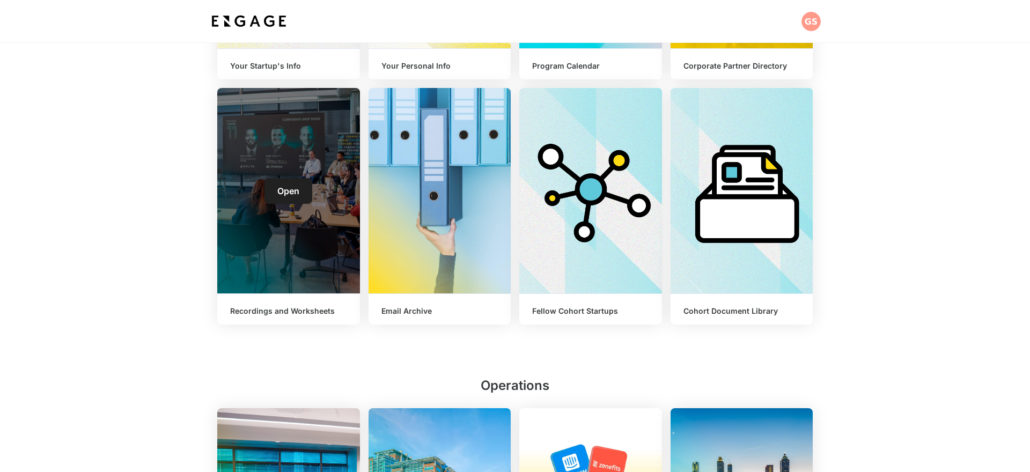 The height and width of the screenshot is (472, 1030). I want to click on h6: Your Startup's Info, so click(289, 66).